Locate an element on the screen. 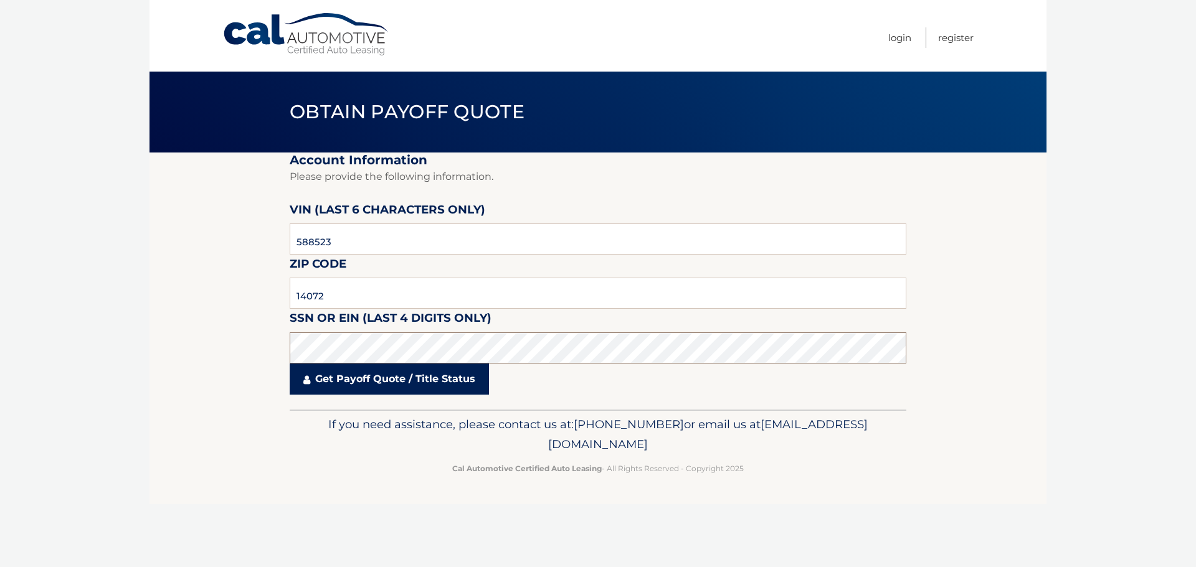 The height and width of the screenshot is (567, 1196). p: If you need assistance, please contact us at: or email us at is located at coordinates (598, 435).